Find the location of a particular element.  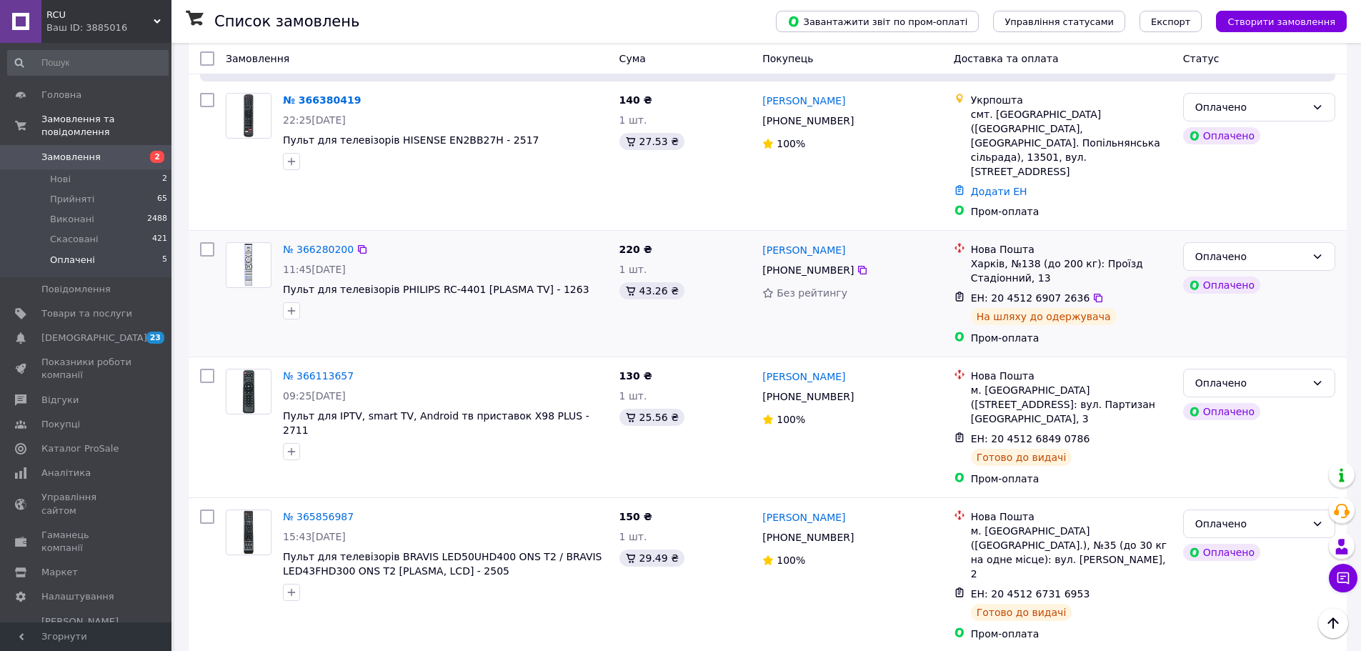

span: 130 ₴ is located at coordinates (636, 376).